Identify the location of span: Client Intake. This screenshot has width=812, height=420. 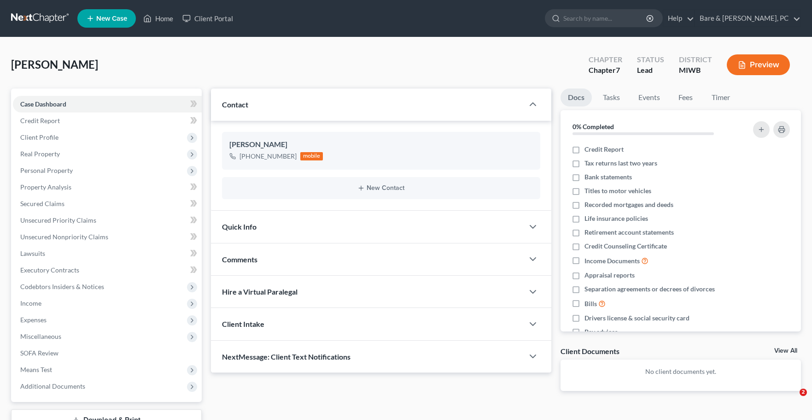
(243, 324).